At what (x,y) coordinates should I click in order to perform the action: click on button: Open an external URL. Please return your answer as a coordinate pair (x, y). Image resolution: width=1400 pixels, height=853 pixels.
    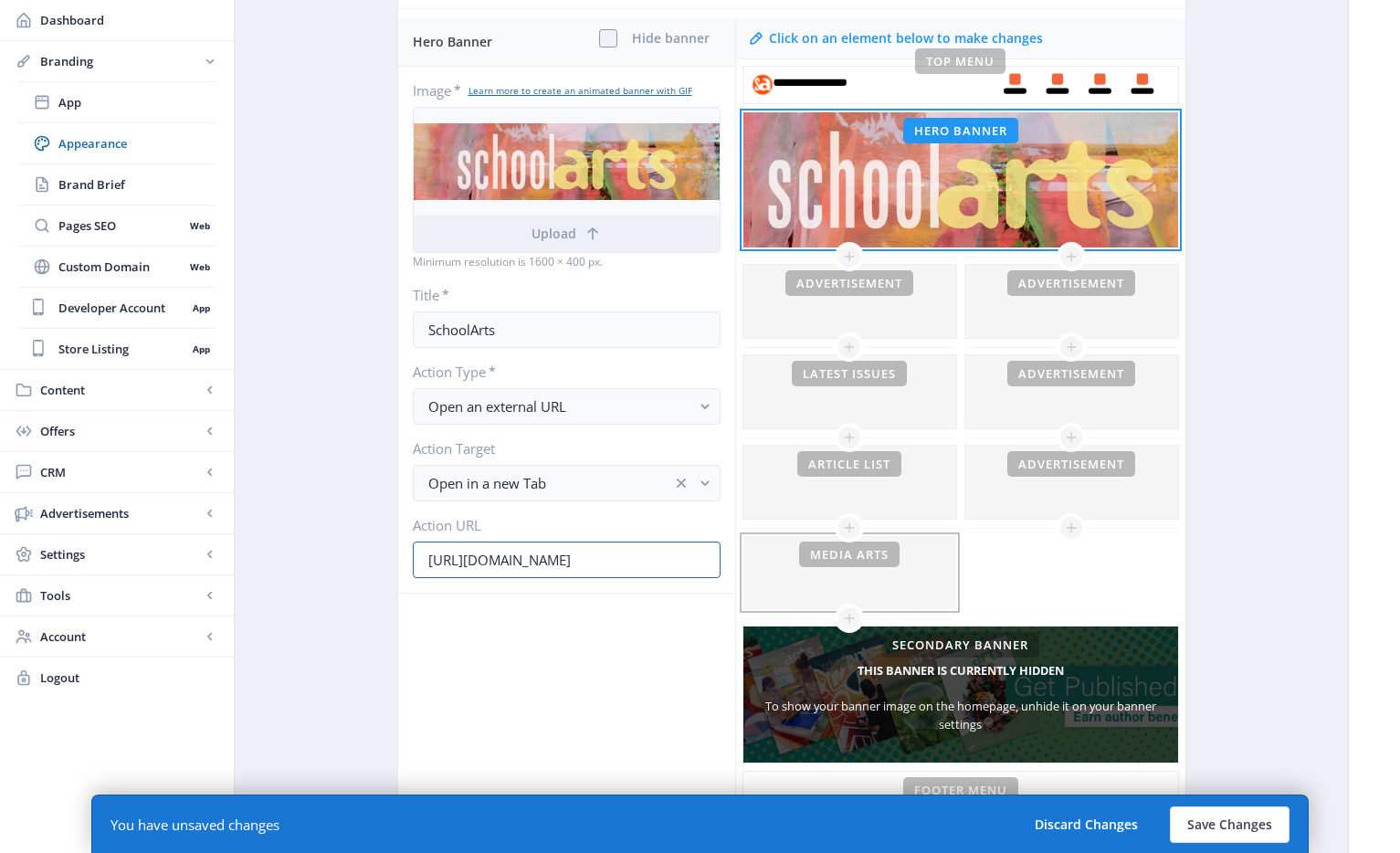
    Looking at the image, I should click on (566, 407).